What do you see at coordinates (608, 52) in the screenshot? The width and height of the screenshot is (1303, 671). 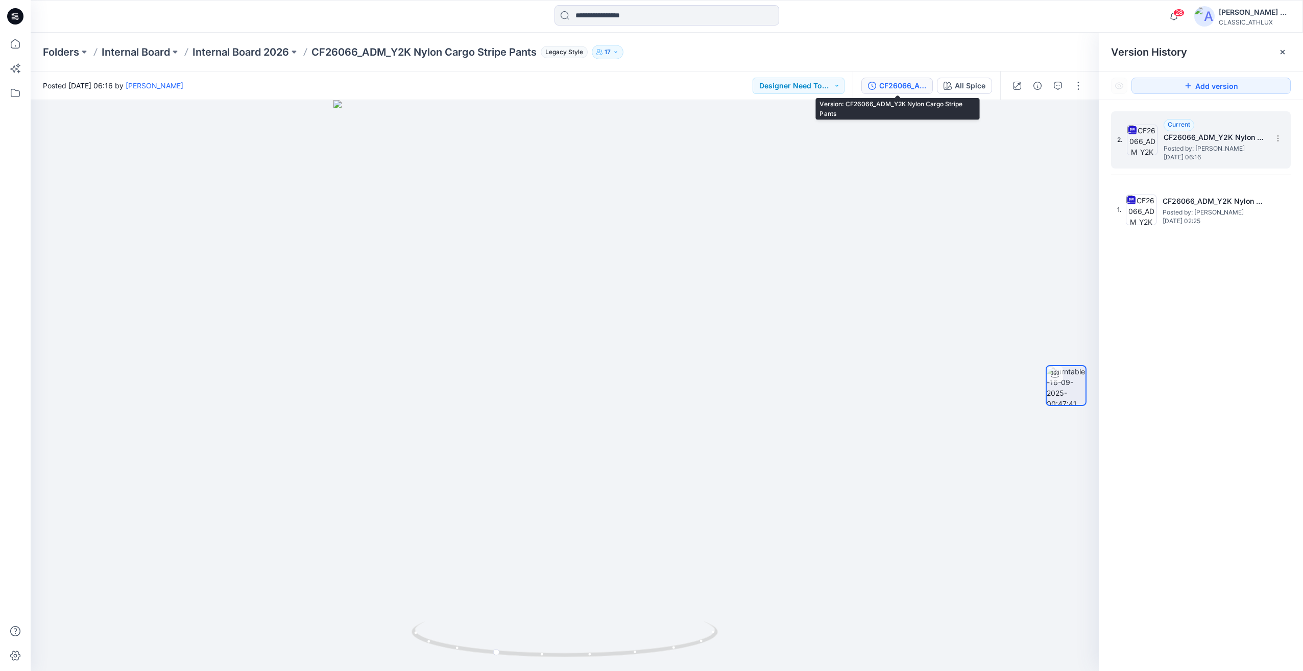 I see `p: 17` at bounding box center [608, 52].